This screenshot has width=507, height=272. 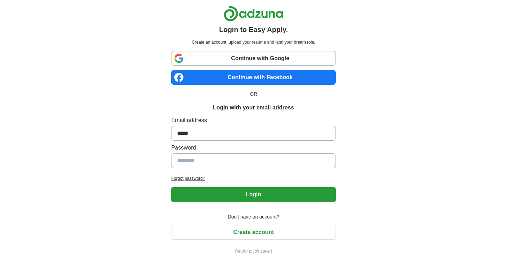 I want to click on span: OR, so click(x=254, y=94).